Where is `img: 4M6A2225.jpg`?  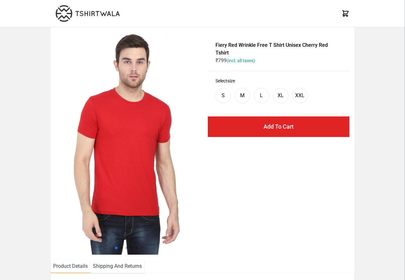 img: 4M6A2225.jpg is located at coordinates (130, 143).